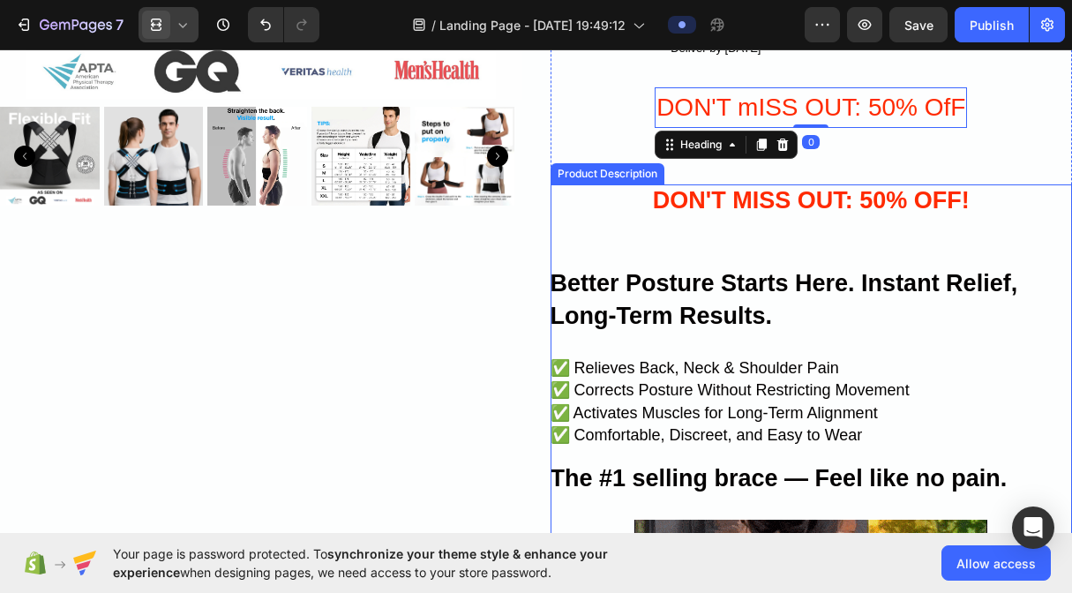 This screenshot has height=593, width=1072. Describe the element at coordinates (919, 25) in the screenshot. I see `button: Save` at that location.